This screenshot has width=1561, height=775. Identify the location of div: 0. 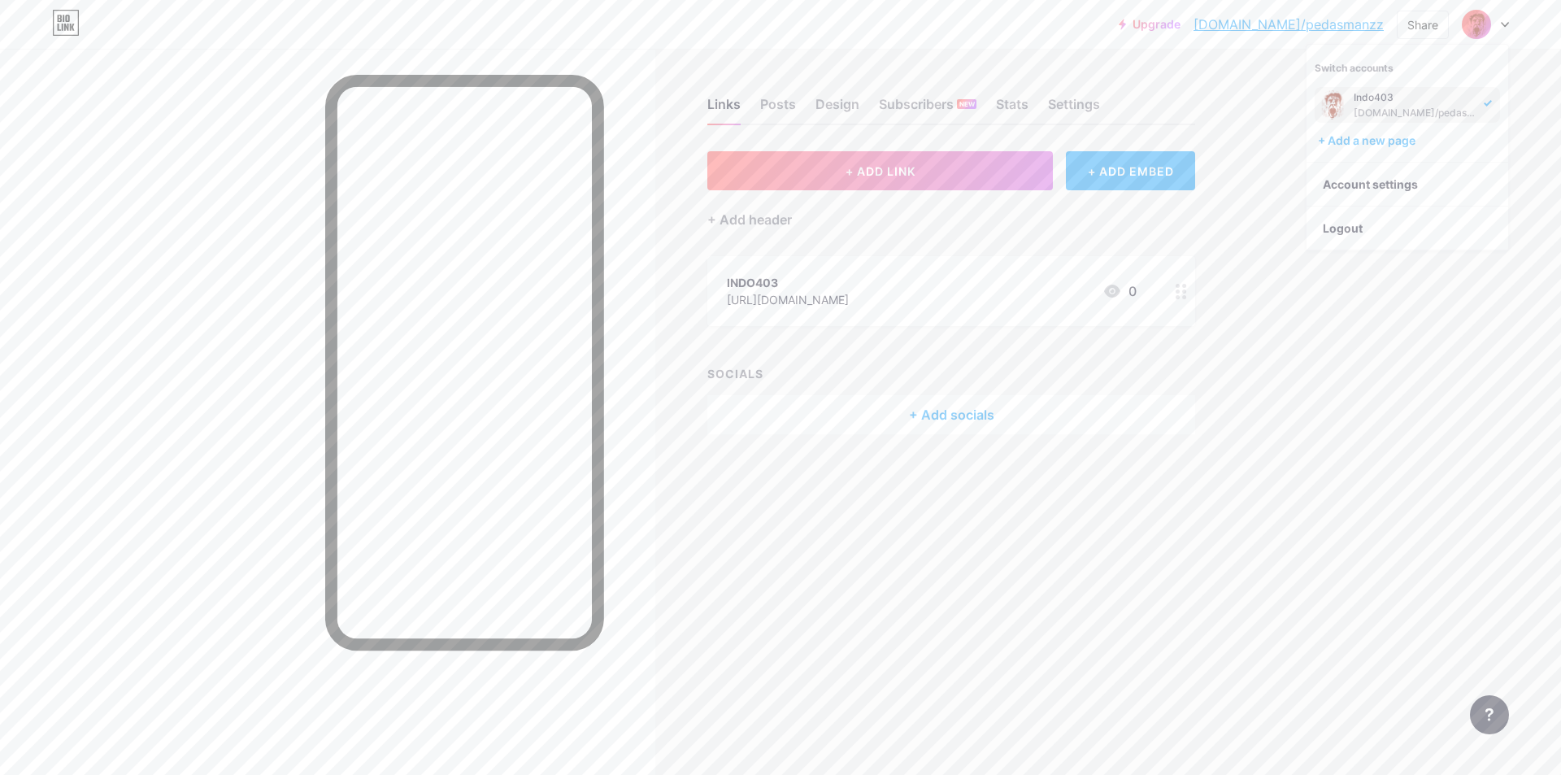
(1120, 291).